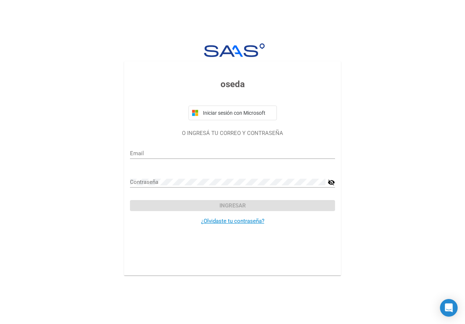  I want to click on mat-icon: visibility_off, so click(331, 183).